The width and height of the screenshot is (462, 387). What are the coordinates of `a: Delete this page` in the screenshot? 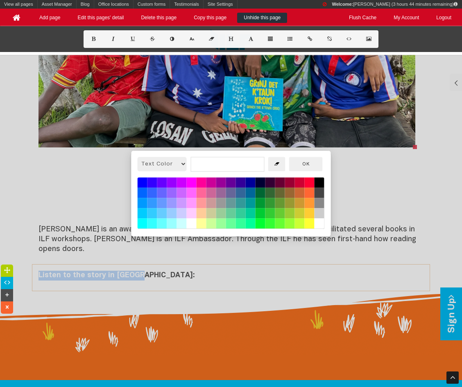 It's located at (159, 18).